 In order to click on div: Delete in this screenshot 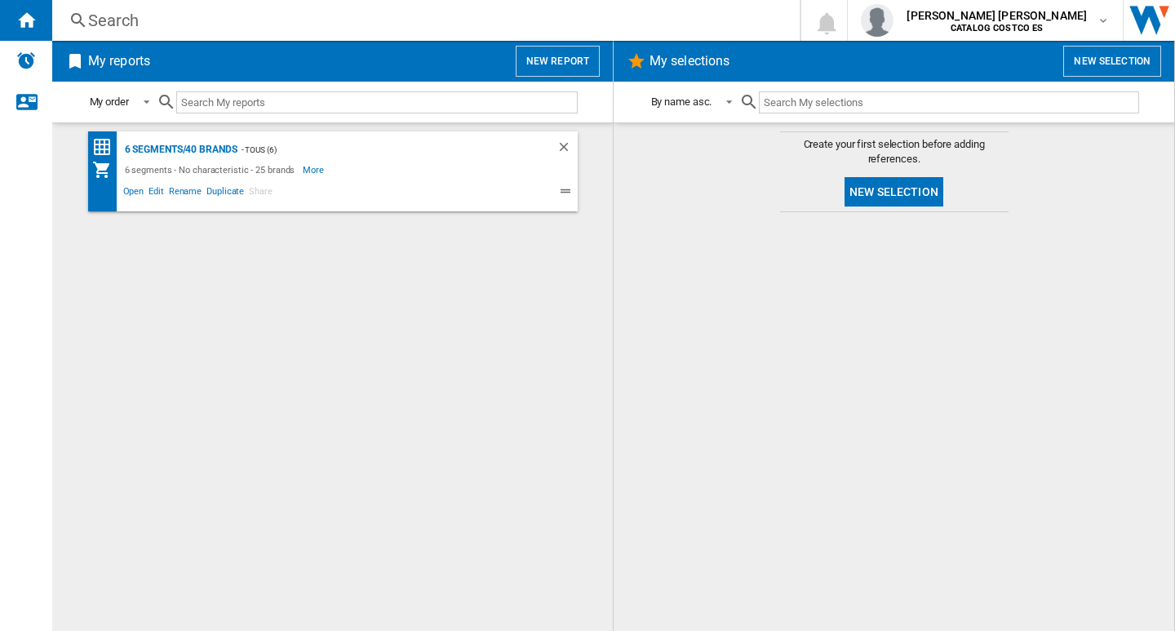, I will do `click(567, 149)`.